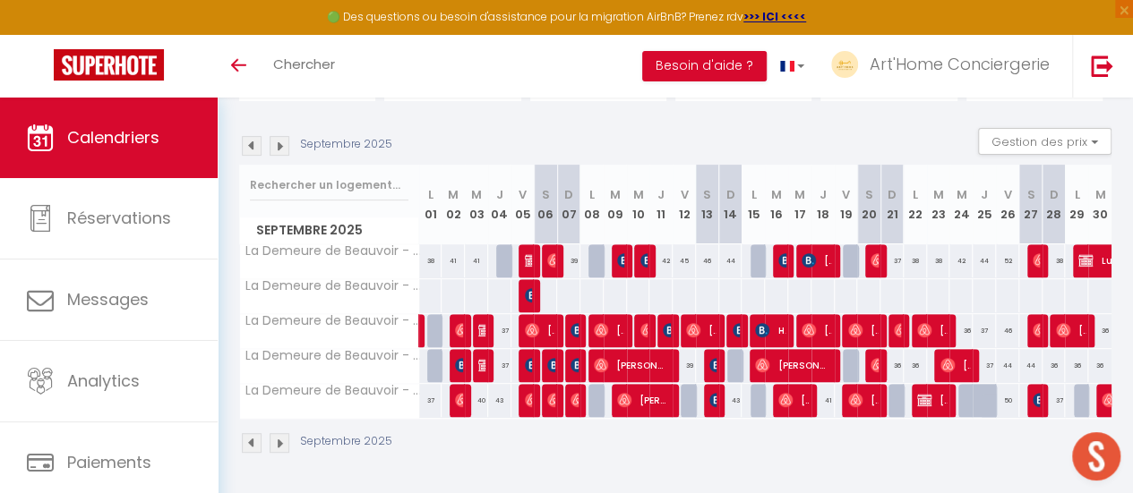 Image resolution: width=1133 pixels, height=493 pixels. I want to click on abbr: S, so click(545, 194).